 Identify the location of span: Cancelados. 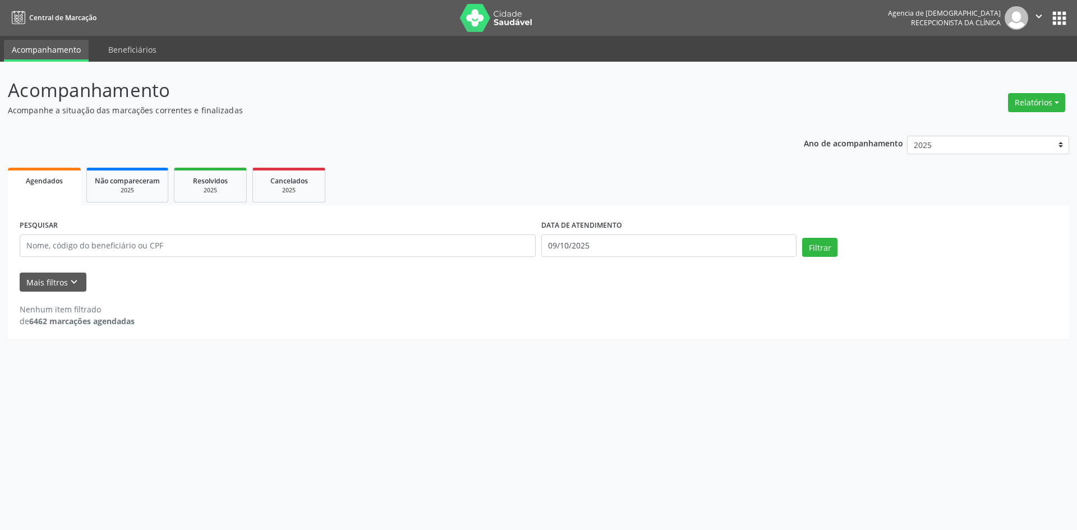
(289, 181).